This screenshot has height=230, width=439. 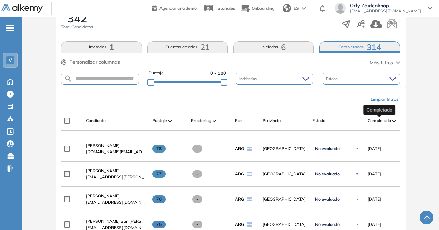 I want to click on span: 76, so click(x=159, y=199).